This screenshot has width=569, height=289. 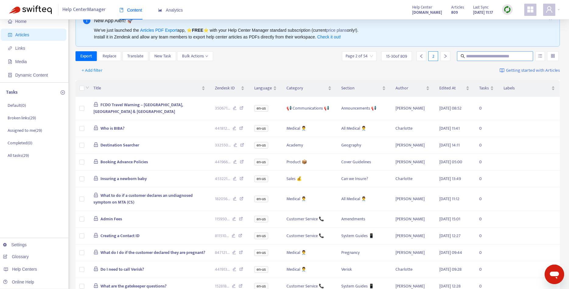 What do you see at coordinates (84, 10) in the screenshot?
I see `span: Help Center Manager` at bounding box center [84, 10].